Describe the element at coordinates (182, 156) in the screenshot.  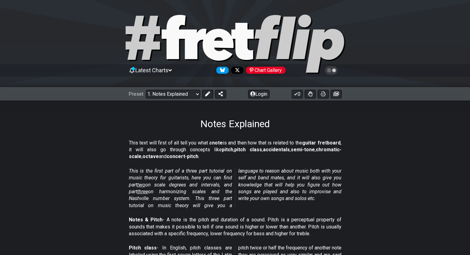
I see `strong: concert-pitch` at that location.